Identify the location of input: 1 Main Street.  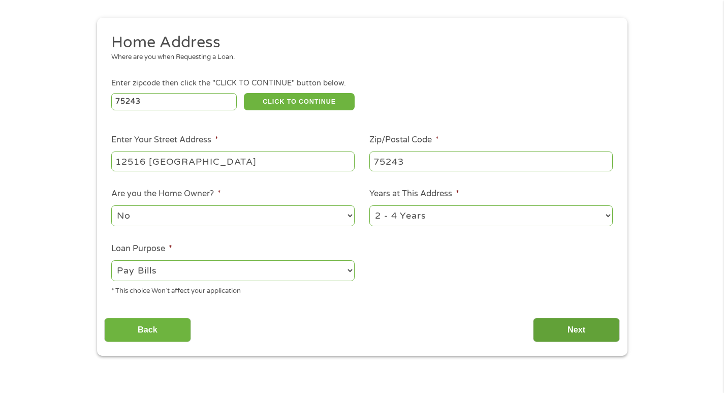
(233, 161).